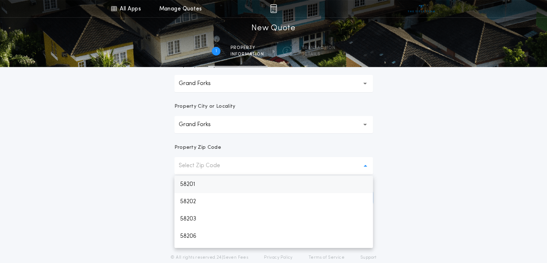 Image resolution: width=547 pixels, height=263 pixels. What do you see at coordinates (421, 9) in the screenshot?
I see `img: vs-icon` at bounding box center [421, 9].